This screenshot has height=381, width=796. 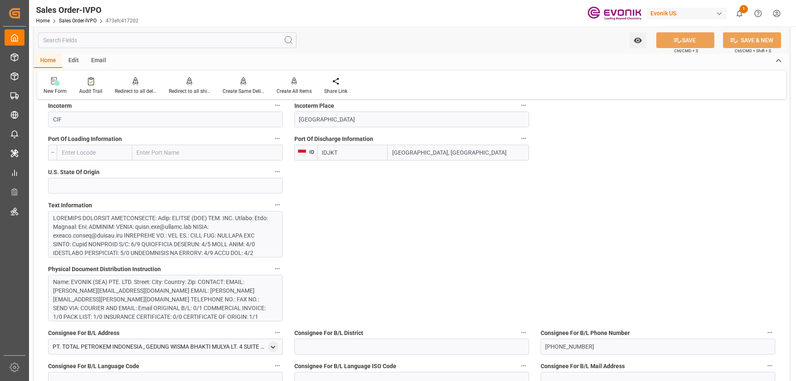 I want to click on span: Physical Document Distribution Instruction, so click(x=104, y=269).